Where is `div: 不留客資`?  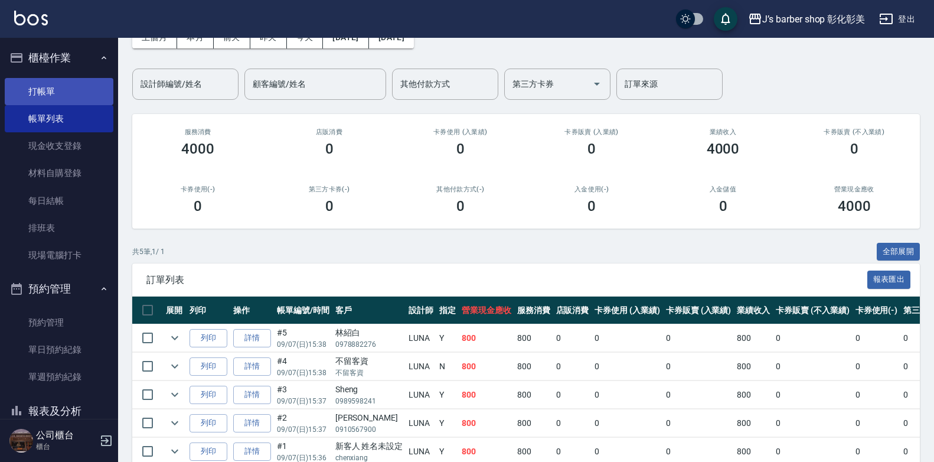
div: 不留客資 is located at coordinates (369, 361).